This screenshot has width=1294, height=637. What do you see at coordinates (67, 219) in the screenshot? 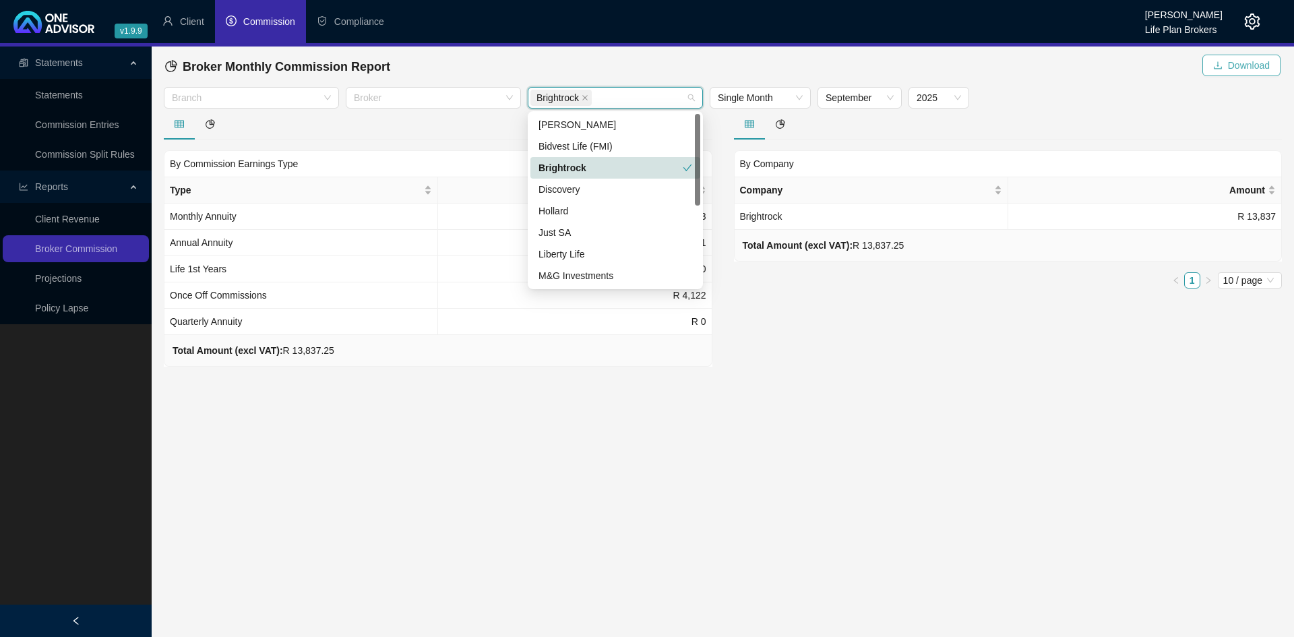
I see `a: Client Revenue` at bounding box center [67, 219].